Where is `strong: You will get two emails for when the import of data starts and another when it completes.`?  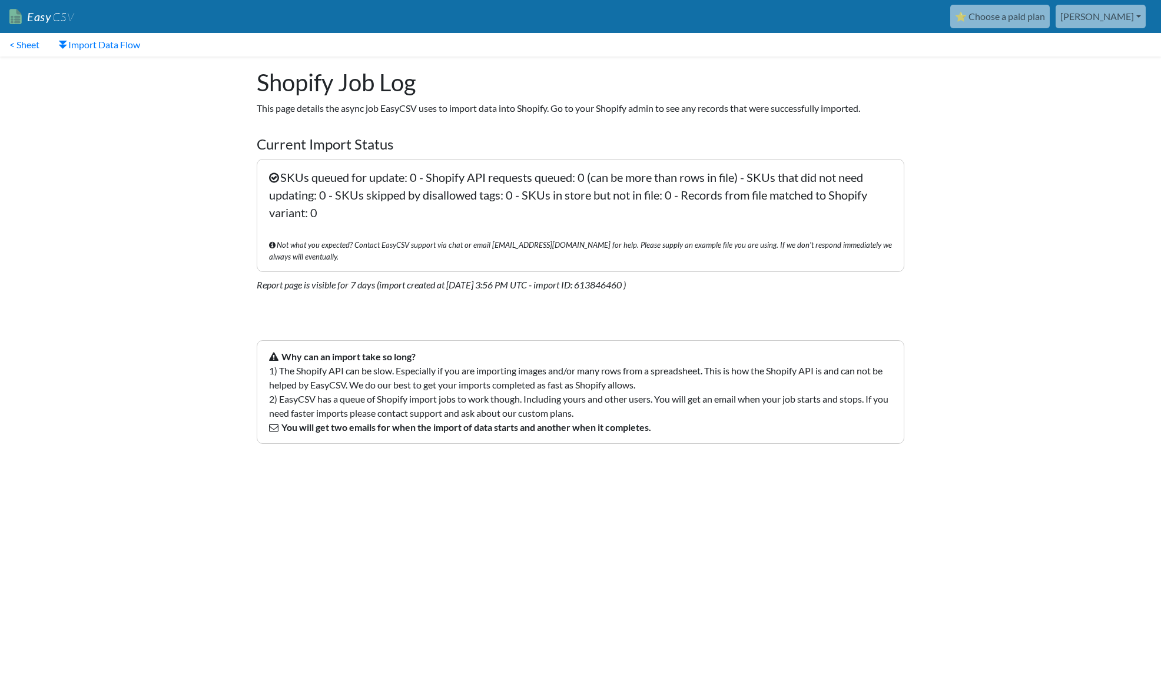 strong: You will get two emails for when the import of data starts and another when it completes. is located at coordinates (466, 427).